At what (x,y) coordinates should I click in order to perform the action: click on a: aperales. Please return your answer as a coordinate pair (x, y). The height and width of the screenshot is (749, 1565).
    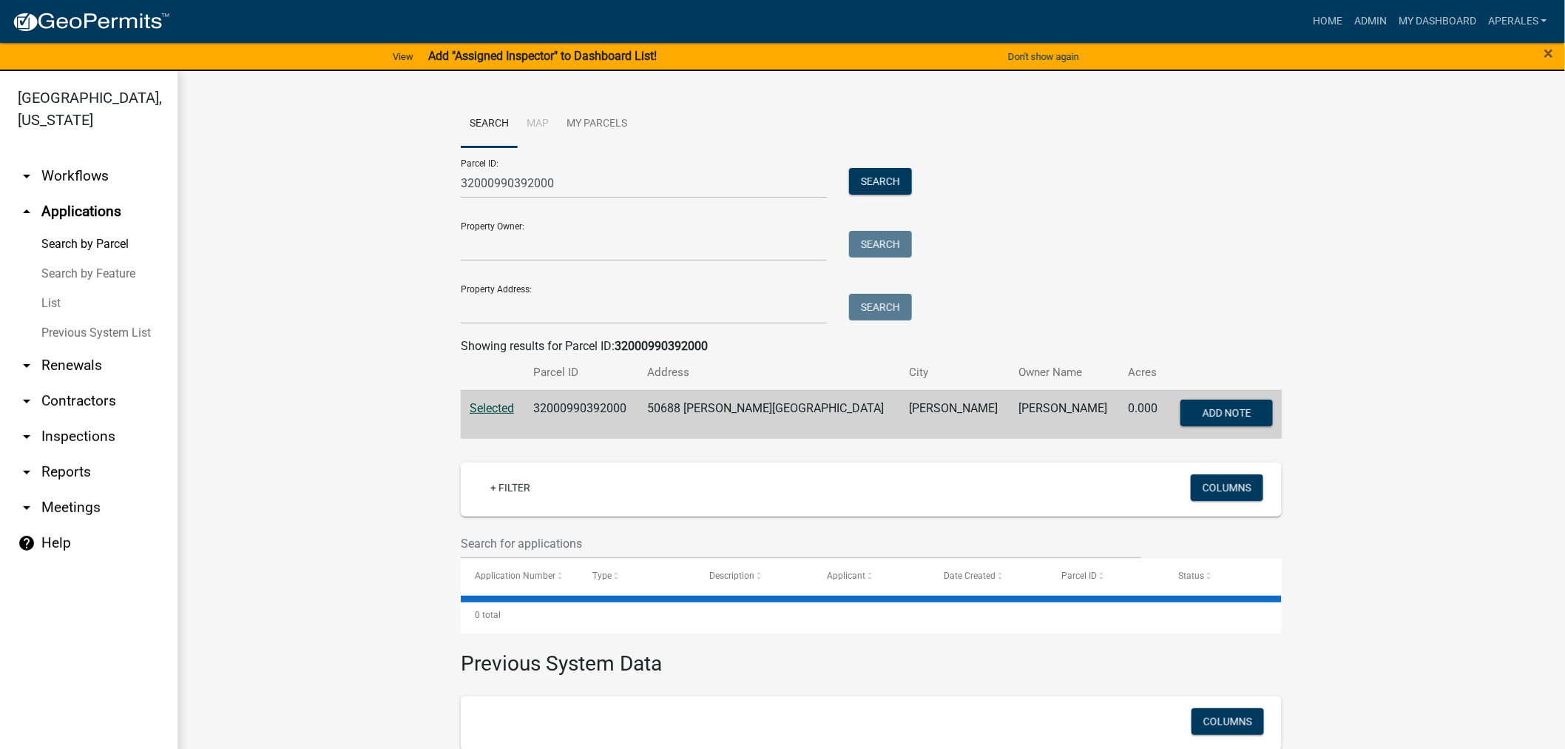
    Looking at the image, I should click on (1518, 21).